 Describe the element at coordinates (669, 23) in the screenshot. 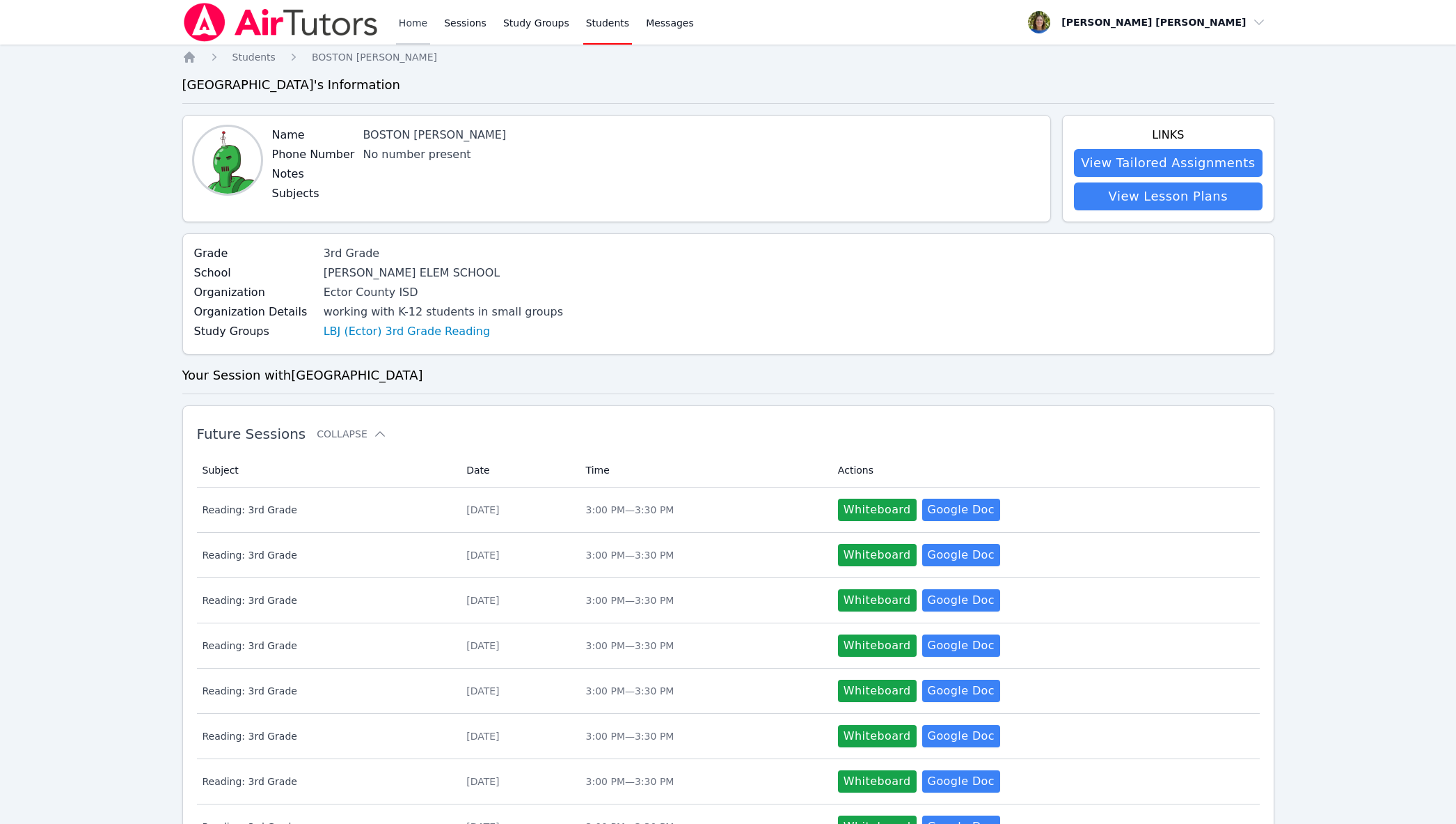

I see `span: Messages` at that location.